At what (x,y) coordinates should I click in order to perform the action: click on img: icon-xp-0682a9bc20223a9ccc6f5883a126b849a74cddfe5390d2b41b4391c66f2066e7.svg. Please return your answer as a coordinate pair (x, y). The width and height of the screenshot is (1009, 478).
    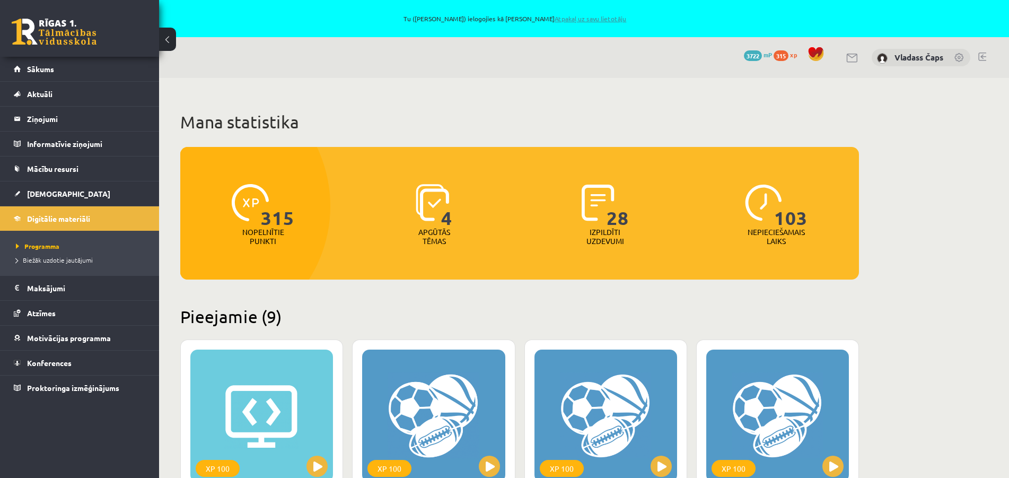
    Looking at the image, I should click on (250, 203).